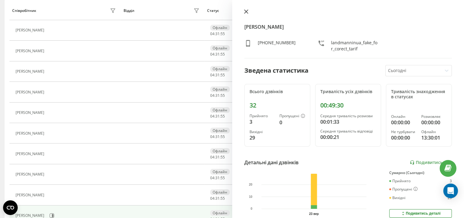 This screenshot has width=464, height=218. Describe the element at coordinates (292, 122) in the screenshot. I see `div: 0` at that location.